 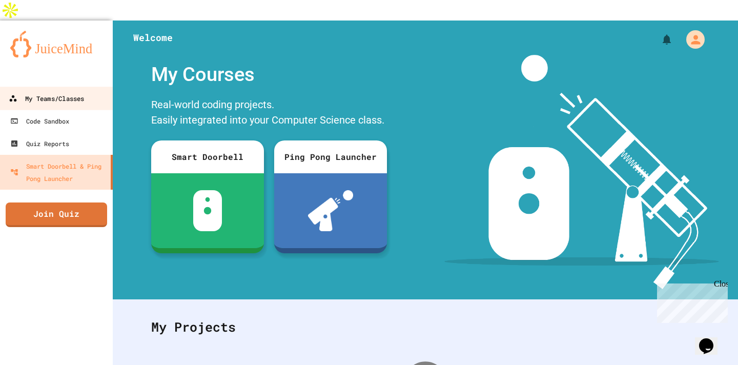 I want to click on div: My Notifications, so click(x=659, y=39).